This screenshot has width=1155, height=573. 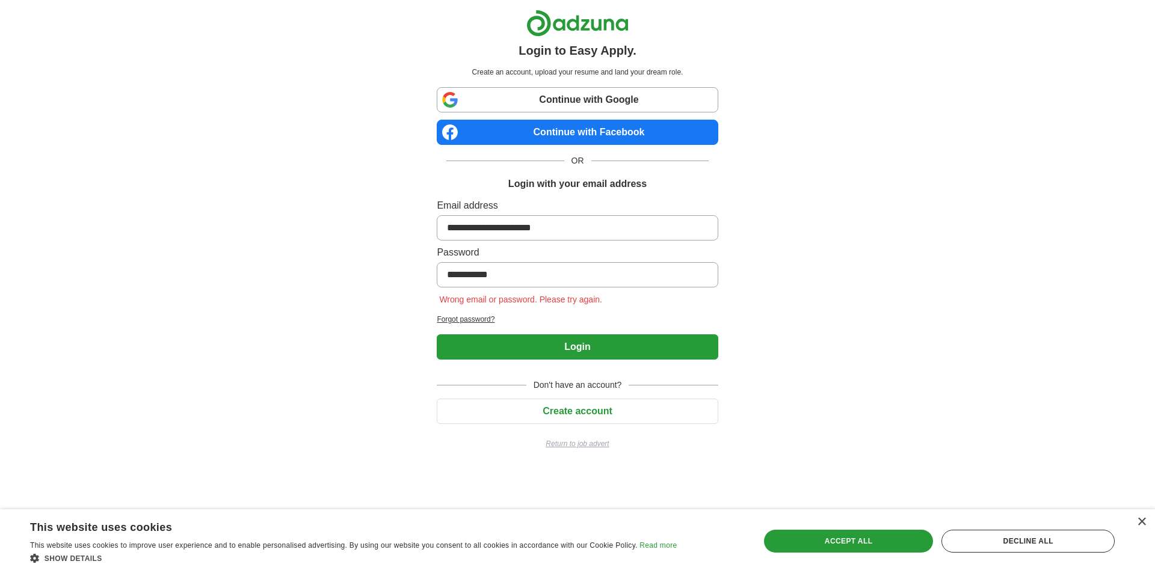 What do you see at coordinates (577, 411) in the screenshot?
I see `a: Create account` at bounding box center [577, 411].